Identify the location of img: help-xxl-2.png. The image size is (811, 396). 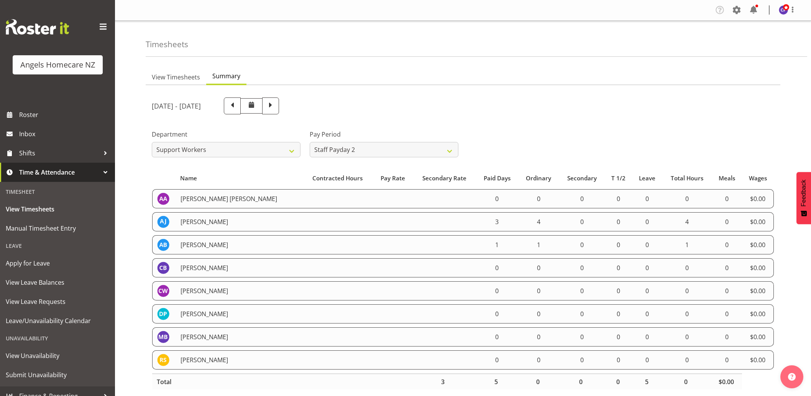
(792, 376).